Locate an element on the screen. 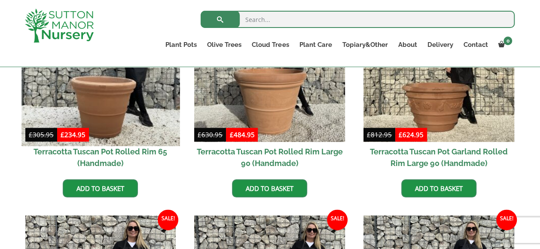 The height and width of the screenshot is (249, 540). bdi: 305.95 is located at coordinates (41, 135).